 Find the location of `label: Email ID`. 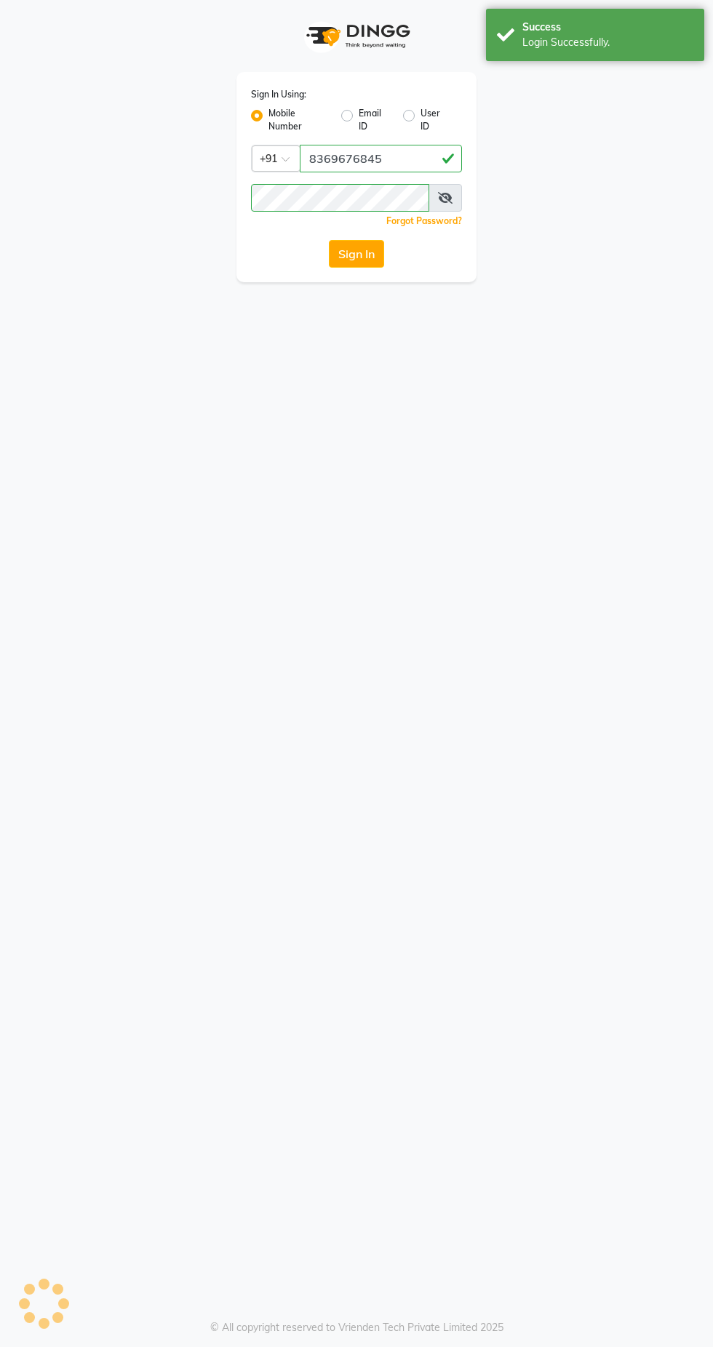

label: Email ID is located at coordinates (375, 120).